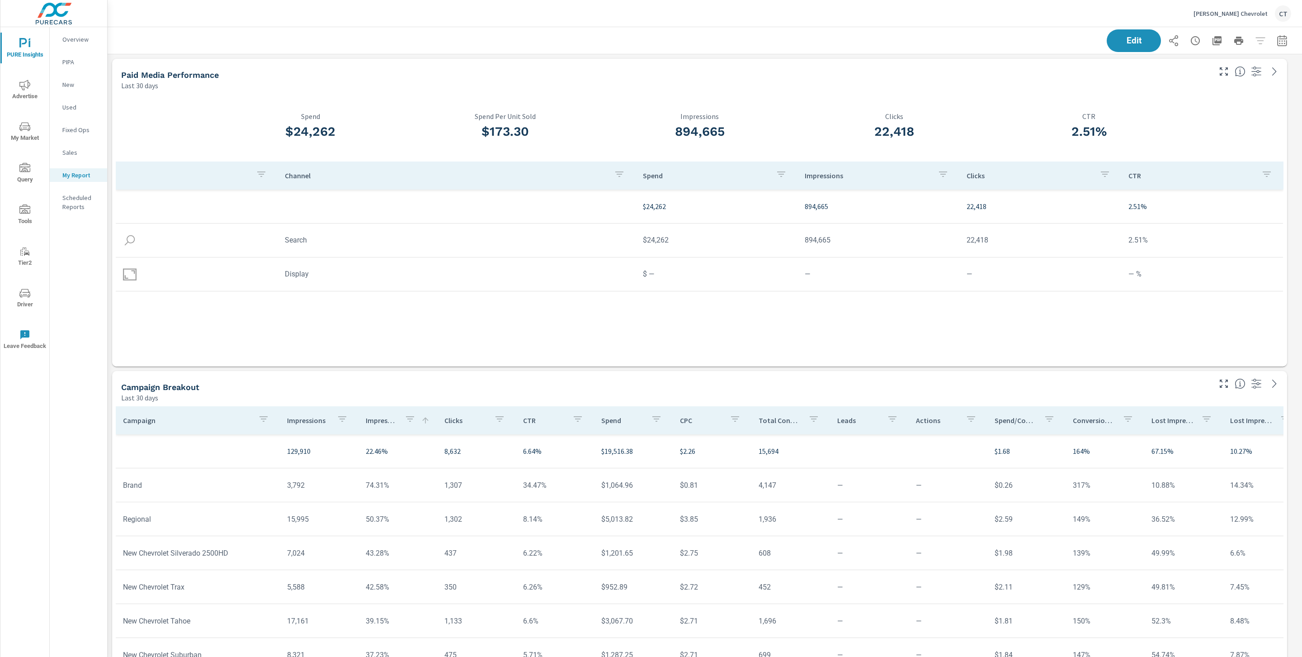  Describe the element at coordinates (1105, 451) in the screenshot. I see `p: 164%` at that location.